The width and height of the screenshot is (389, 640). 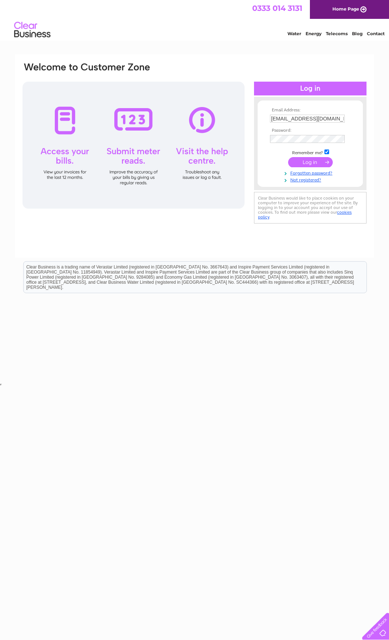 What do you see at coordinates (311, 172) in the screenshot?
I see `a: Forgotten password?` at bounding box center [311, 172].